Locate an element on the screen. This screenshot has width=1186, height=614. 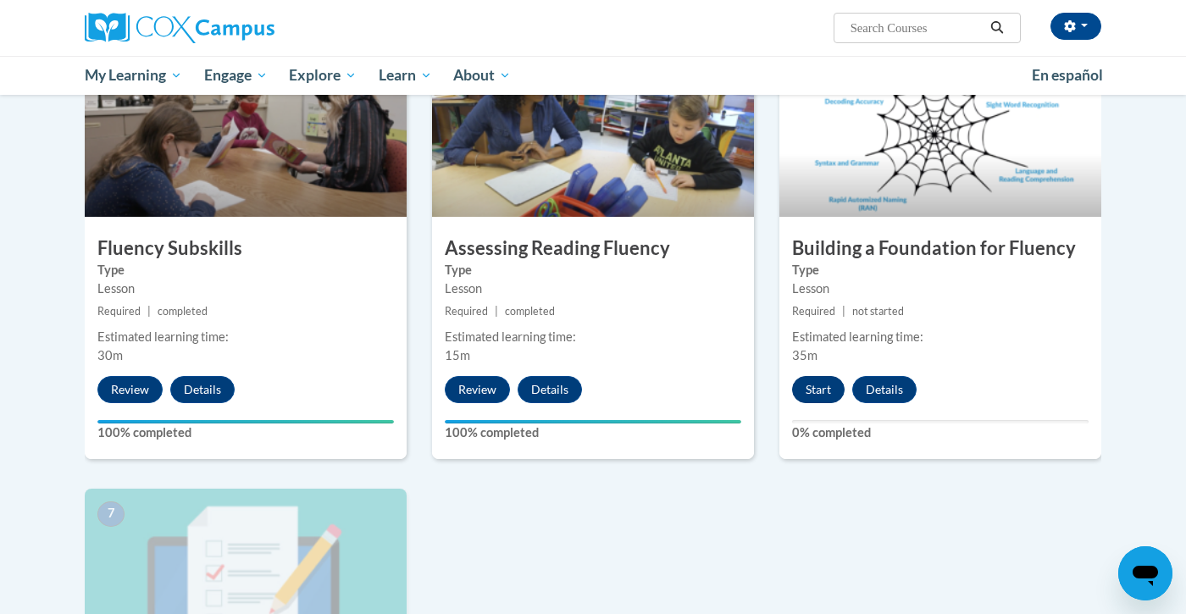
a: Engage is located at coordinates (235, 75).